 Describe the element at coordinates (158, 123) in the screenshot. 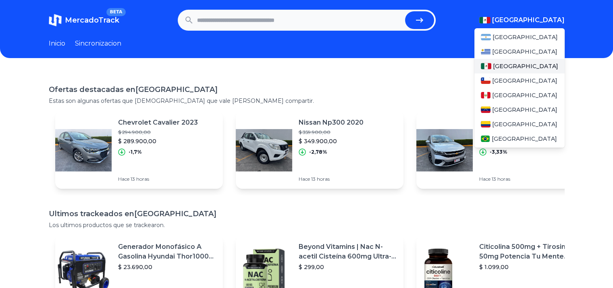

I see `p: Chevrolet Cavalier 2023` at that location.